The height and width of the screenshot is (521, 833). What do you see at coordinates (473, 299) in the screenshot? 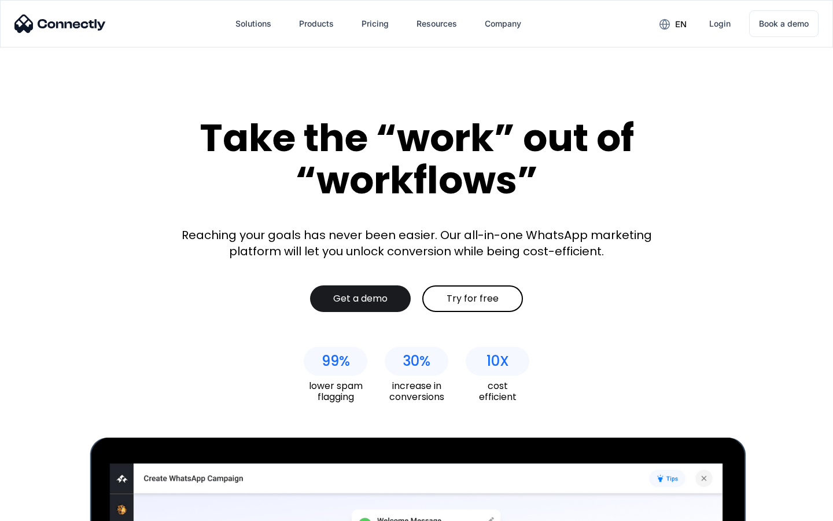
I see `div: Try for free` at bounding box center [473, 299].